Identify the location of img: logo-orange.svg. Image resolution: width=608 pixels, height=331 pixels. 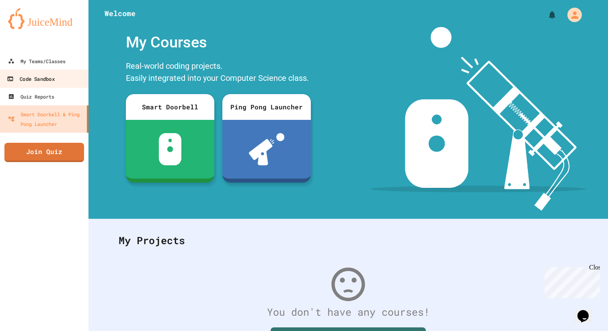
(44, 18).